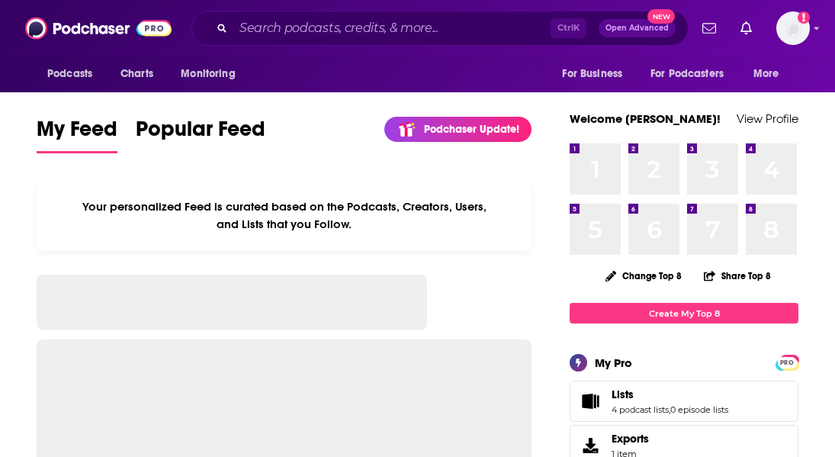 The image size is (835, 457). I want to click on a: Popular Feed, so click(200, 134).